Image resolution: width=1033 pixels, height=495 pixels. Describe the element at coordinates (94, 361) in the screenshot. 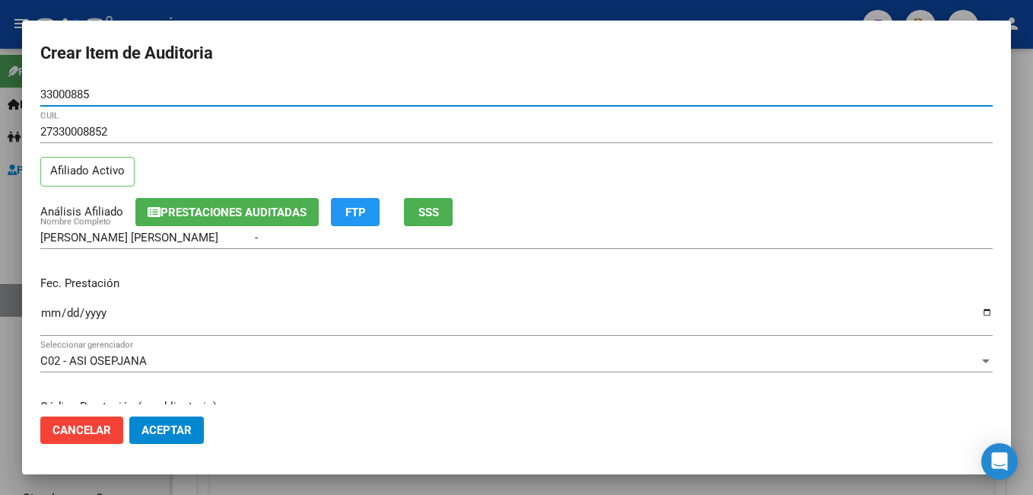

I see `span: C02 - ASI OSEPJANA` at that location.